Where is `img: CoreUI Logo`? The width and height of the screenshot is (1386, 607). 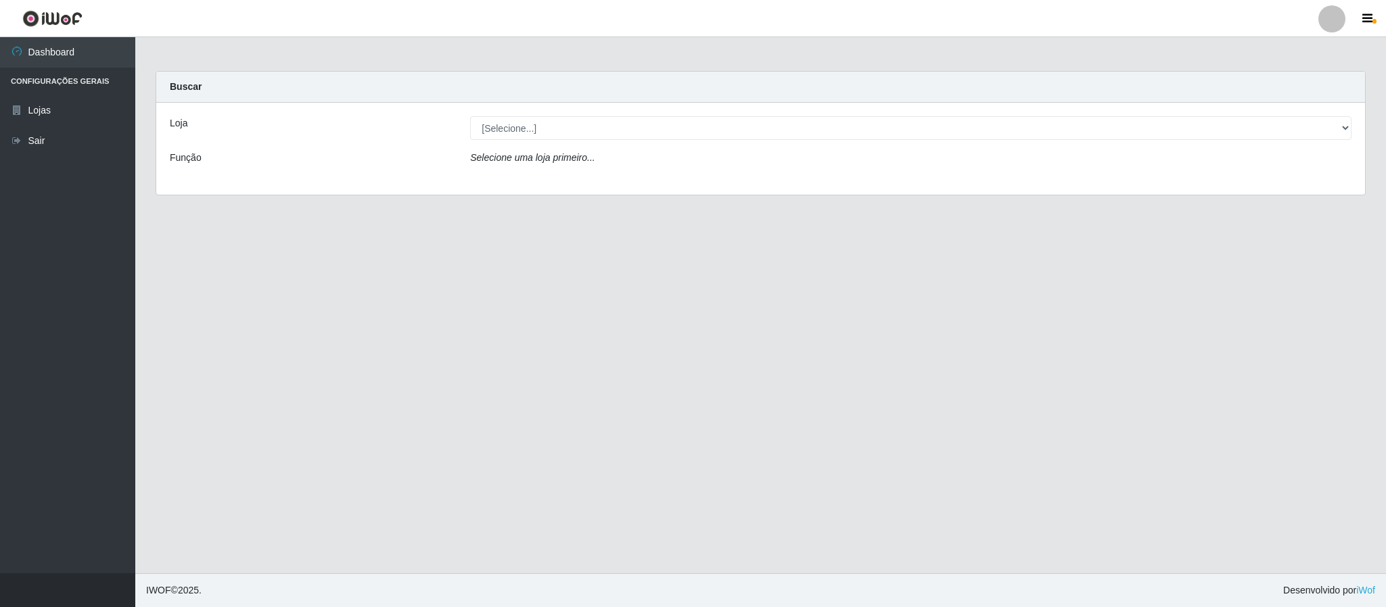 img: CoreUI Logo is located at coordinates (52, 18).